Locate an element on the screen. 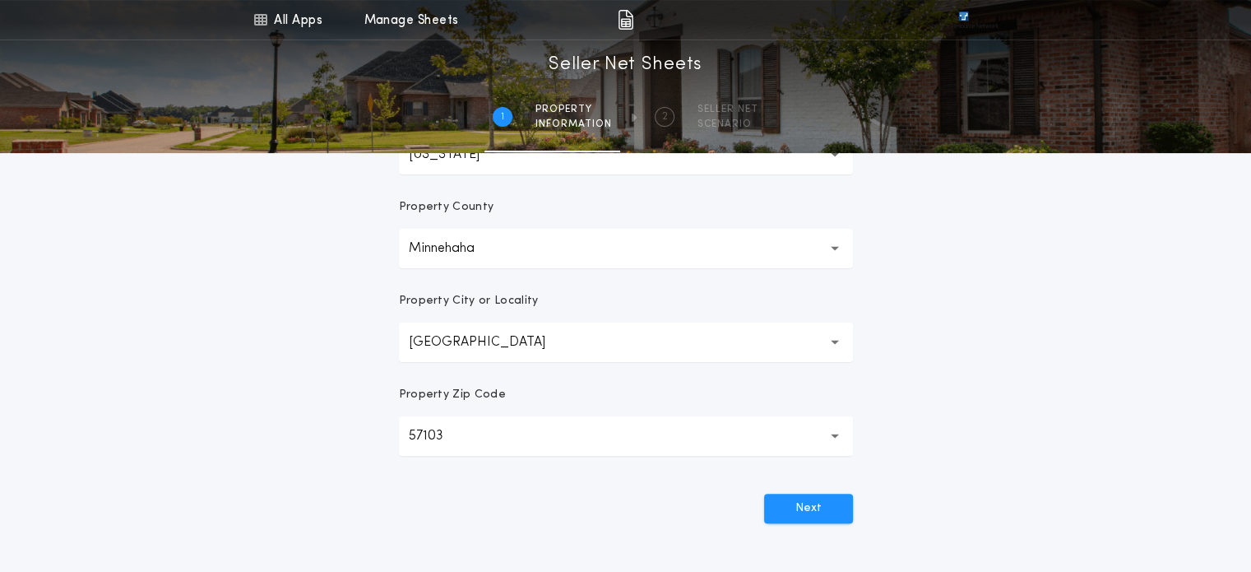 Image resolution: width=1251 pixels, height=572 pixels. span: SELLER NET is located at coordinates (728, 109).